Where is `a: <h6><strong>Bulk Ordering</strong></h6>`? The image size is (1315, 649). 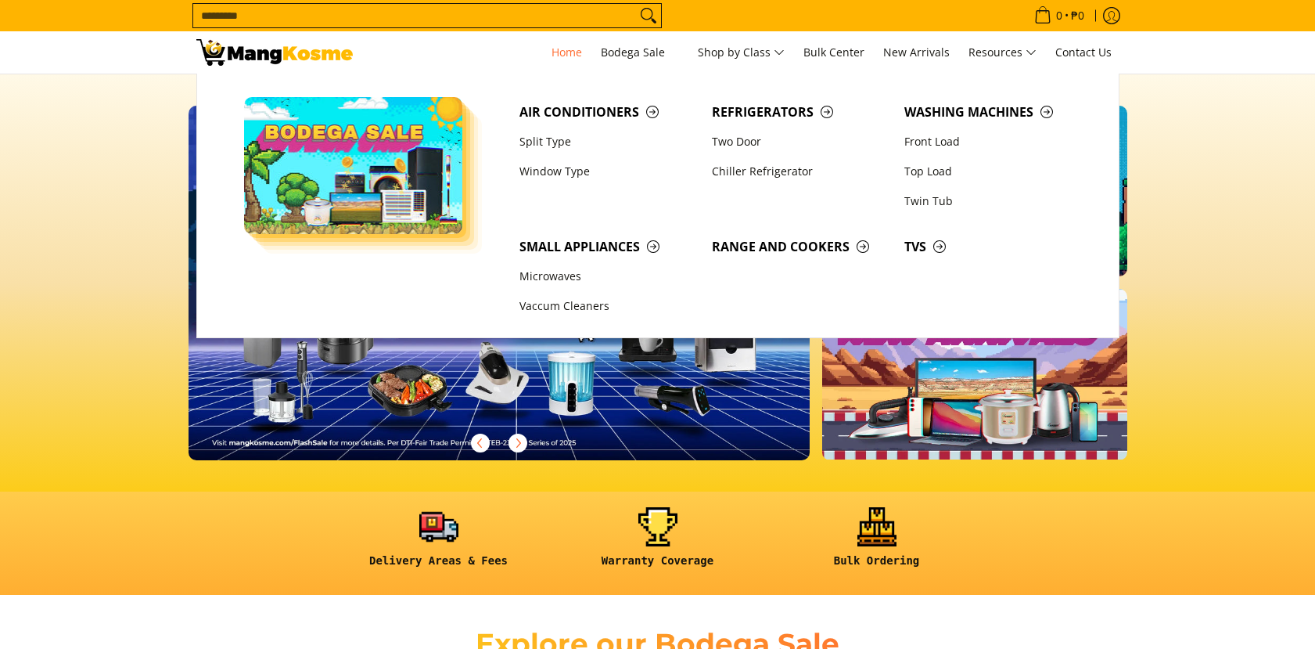
a: <h6><strong>Bulk Ordering</strong></h6> is located at coordinates (877, 543).